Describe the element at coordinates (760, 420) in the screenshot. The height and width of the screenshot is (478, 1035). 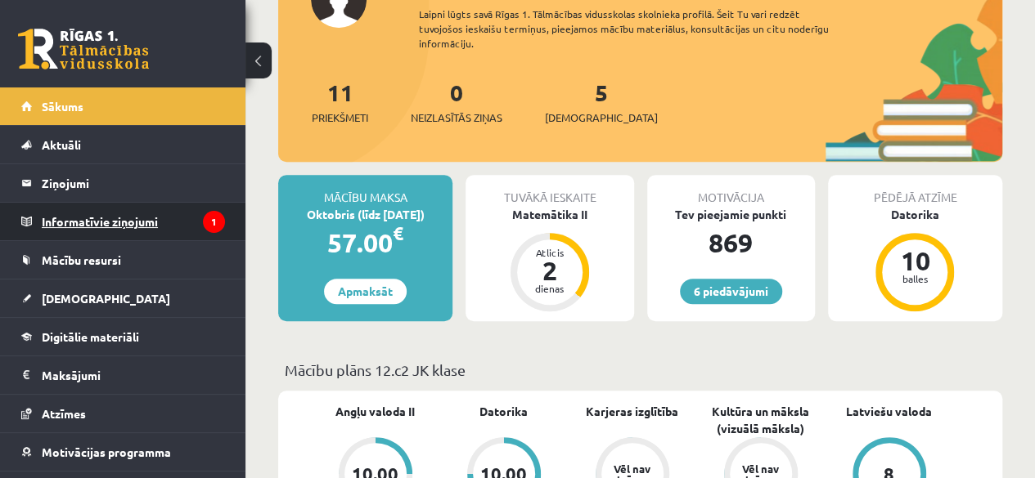
I see `a: Kultūra un māksla (vizuālā māksla)` at that location.